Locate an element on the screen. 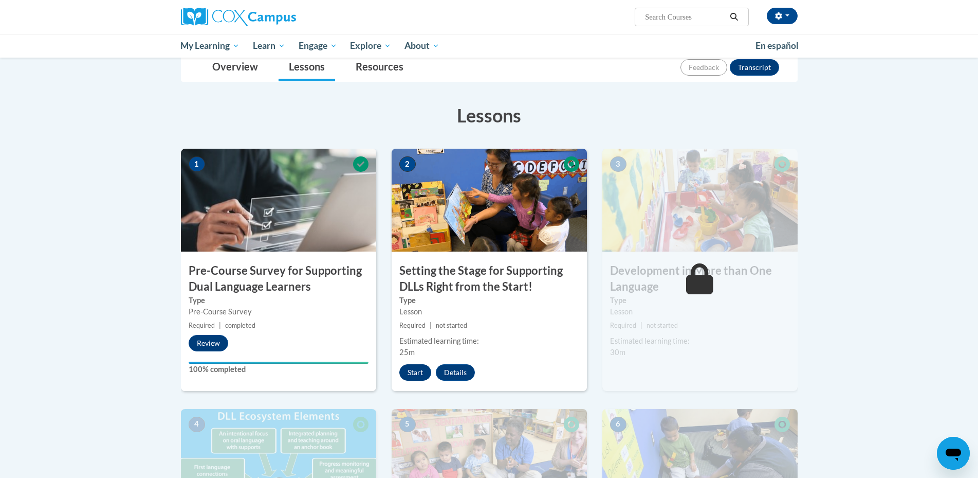 Image resolution: width=978 pixels, height=478 pixels. a: Lessons is located at coordinates (307, 67).